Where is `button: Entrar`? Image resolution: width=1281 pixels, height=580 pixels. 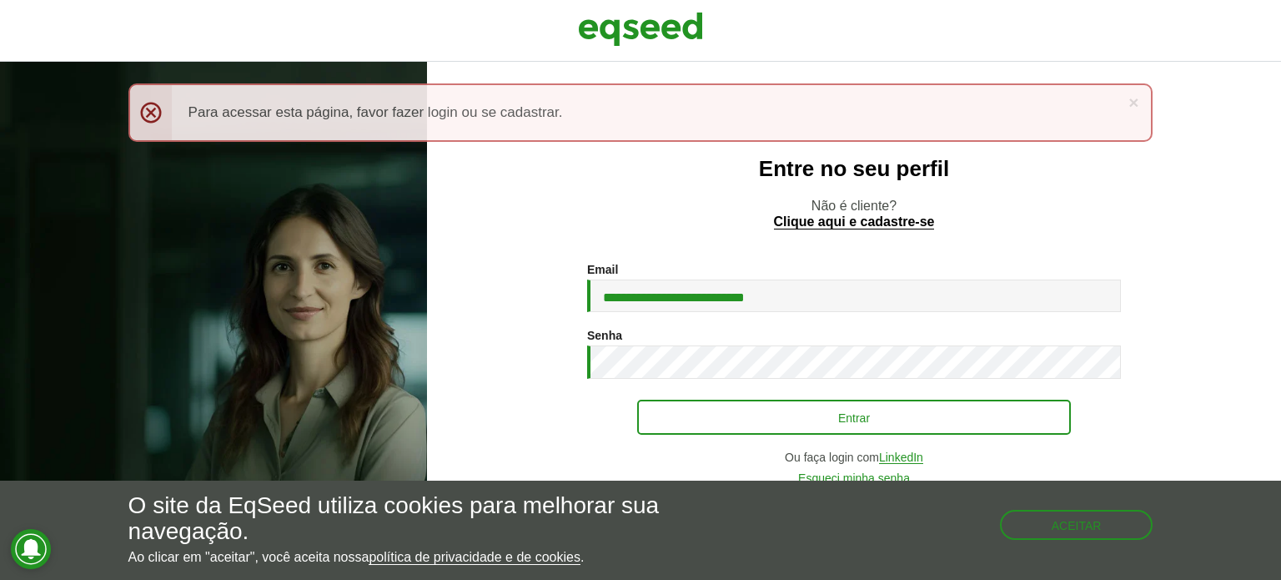
button: Entrar is located at coordinates (854, 417).